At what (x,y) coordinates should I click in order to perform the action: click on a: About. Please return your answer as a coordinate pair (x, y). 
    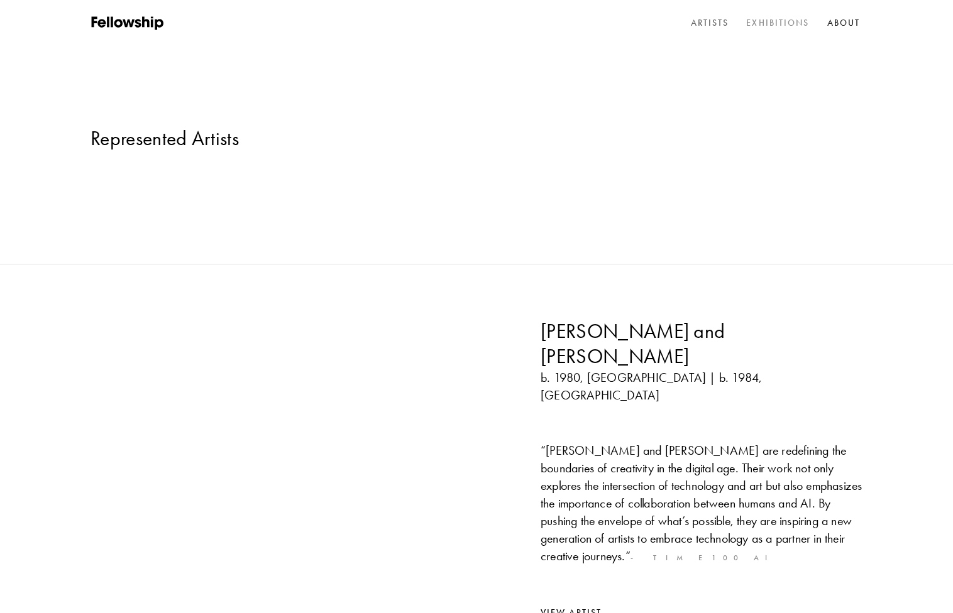
    Looking at the image, I should click on (843, 23).